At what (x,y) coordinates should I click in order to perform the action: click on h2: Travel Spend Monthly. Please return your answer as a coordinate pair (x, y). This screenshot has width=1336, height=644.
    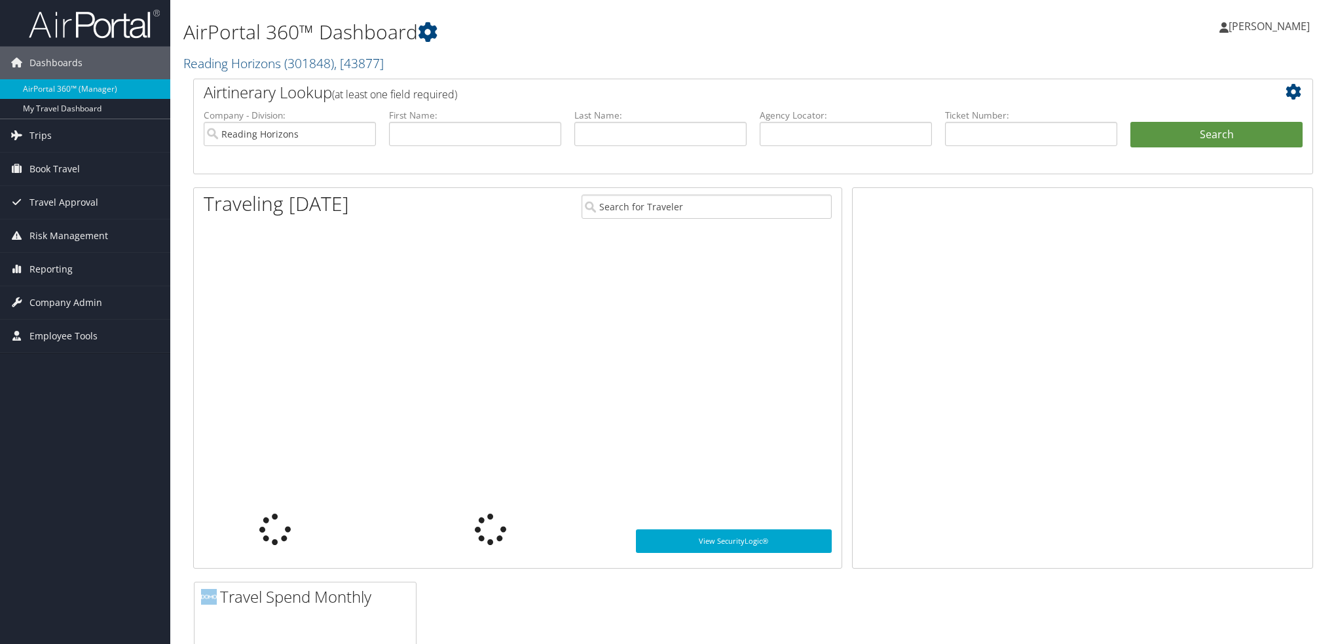
    Looking at the image, I should click on (308, 596).